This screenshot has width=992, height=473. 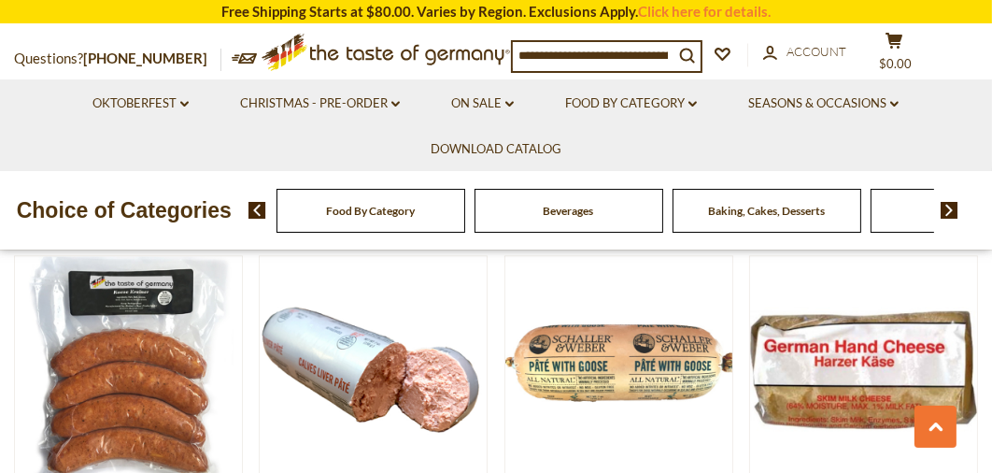 I want to click on a: Download Catalog, so click(x=496, y=149).